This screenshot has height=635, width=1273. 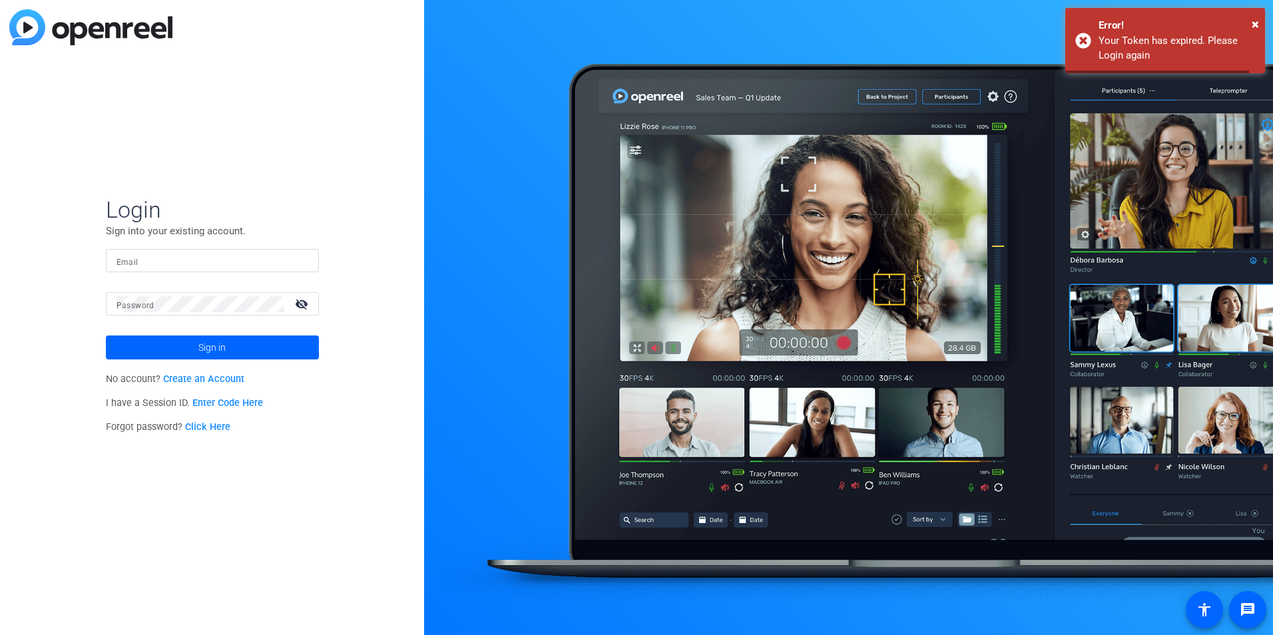 What do you see at coordinates (208, 427) in the screenshot?
I see `a: Click Here` at bounding box center [208, 427].